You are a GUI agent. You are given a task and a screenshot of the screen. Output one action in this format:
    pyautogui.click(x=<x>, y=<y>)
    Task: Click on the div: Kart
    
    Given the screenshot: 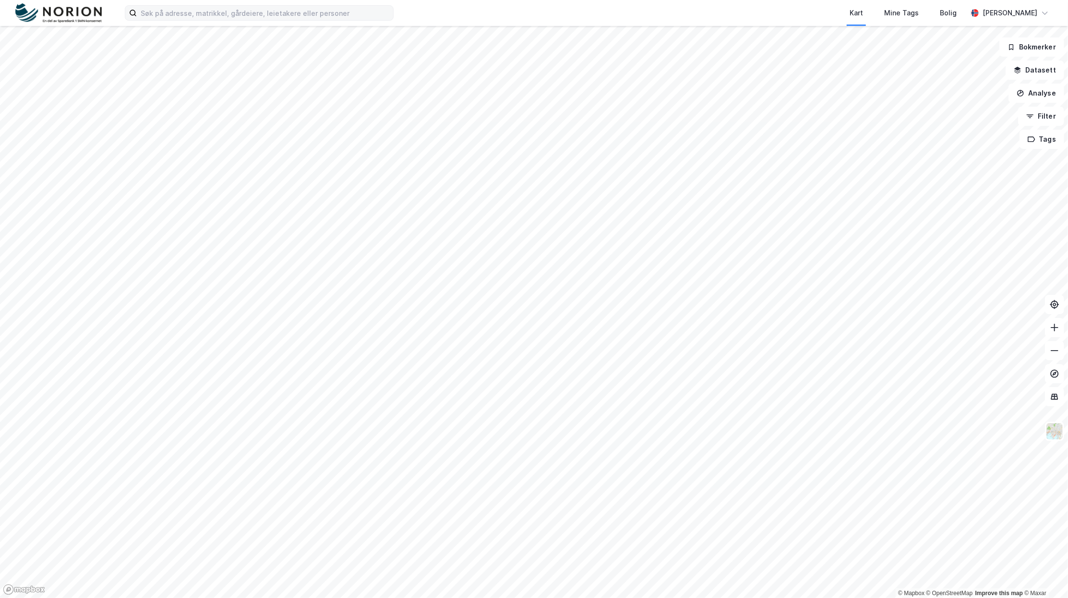 What is the action you would take?
    pyautogui.click(x=857, y=13)
    